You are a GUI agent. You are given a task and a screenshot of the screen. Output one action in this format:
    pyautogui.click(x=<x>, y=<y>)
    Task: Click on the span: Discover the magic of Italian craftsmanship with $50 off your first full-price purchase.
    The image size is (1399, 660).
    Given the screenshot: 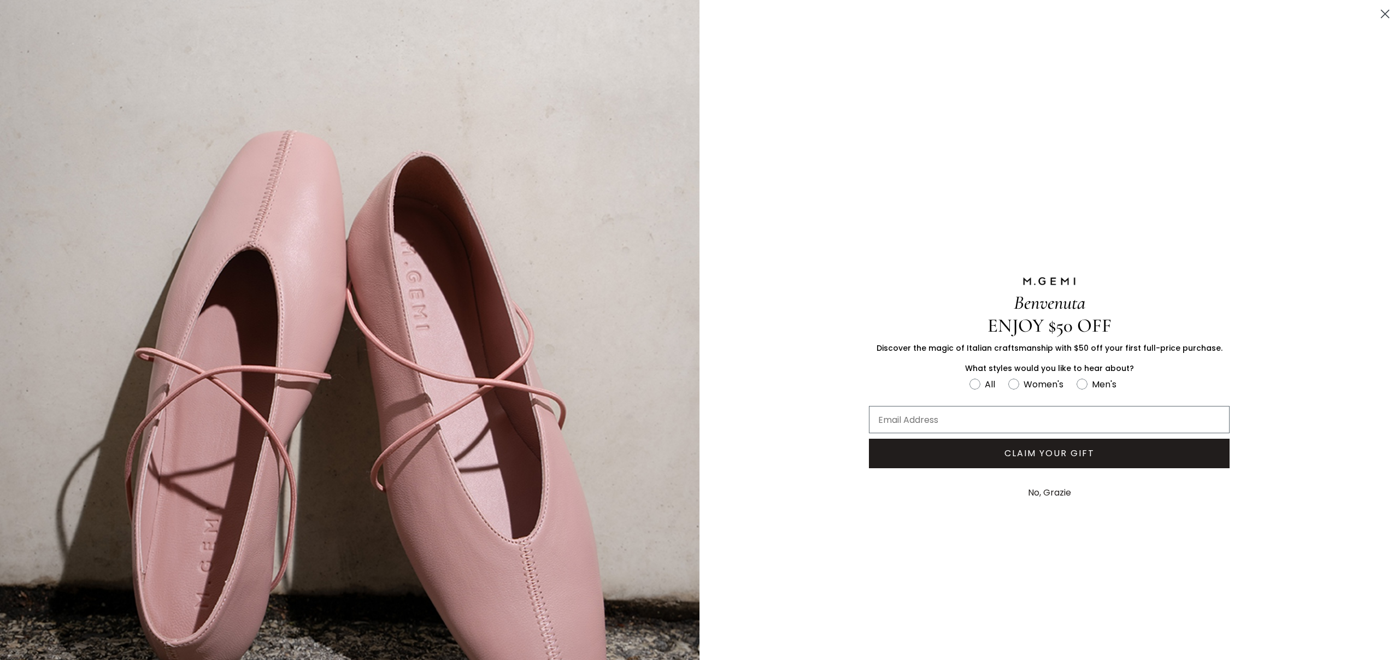 What is the action you would take?
    pyautogui.click(x=1050, y=348)
    